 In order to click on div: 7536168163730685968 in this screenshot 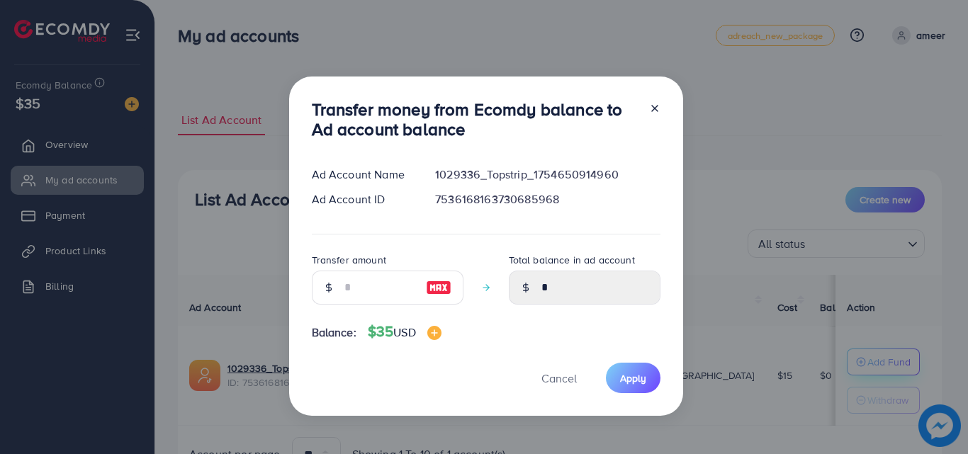, I will do `click(547, 199)`.